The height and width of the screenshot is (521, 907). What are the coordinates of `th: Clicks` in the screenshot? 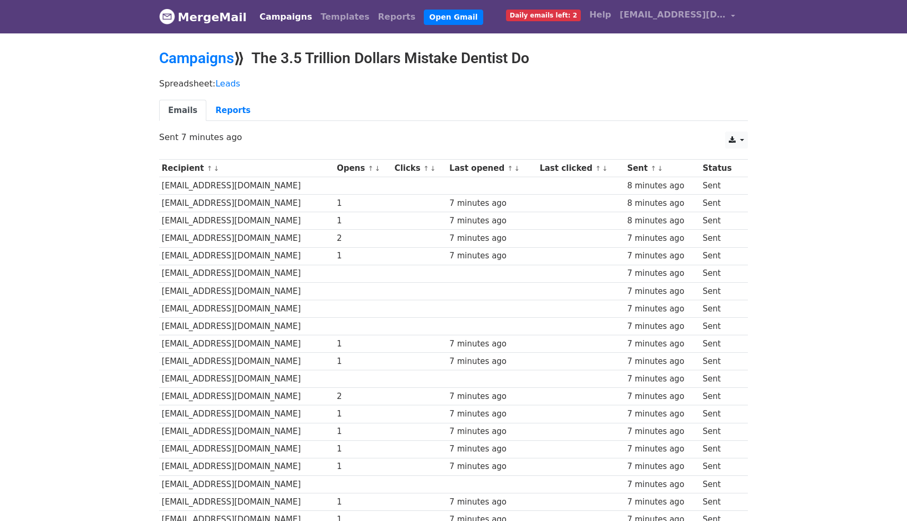 It's located at (419, 168).